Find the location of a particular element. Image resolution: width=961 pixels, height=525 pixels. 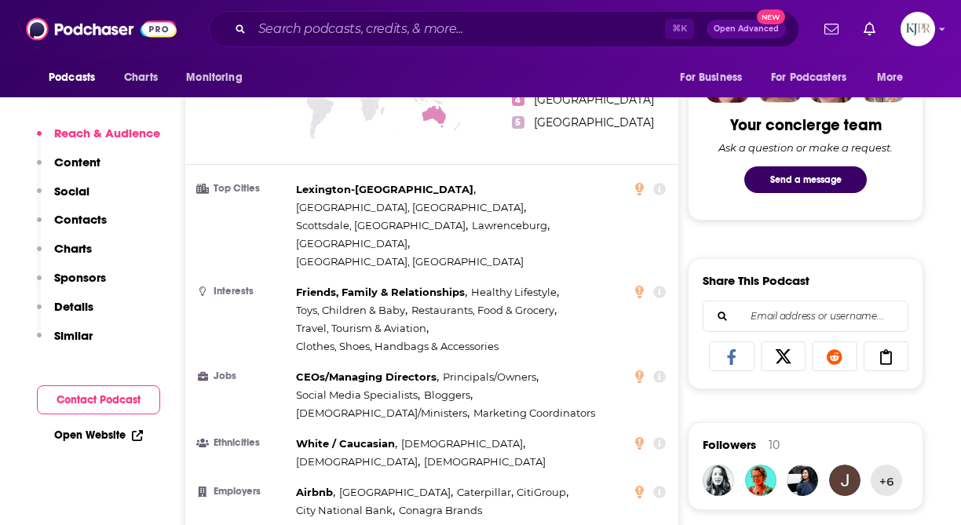

span: Lawrenceburg is located at coordinates (509, 225).